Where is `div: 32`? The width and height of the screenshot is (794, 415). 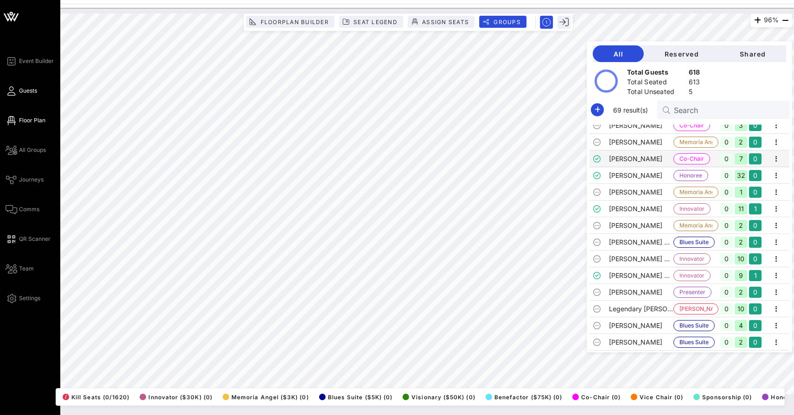 div: 32 is located at coordinates (740, 176).